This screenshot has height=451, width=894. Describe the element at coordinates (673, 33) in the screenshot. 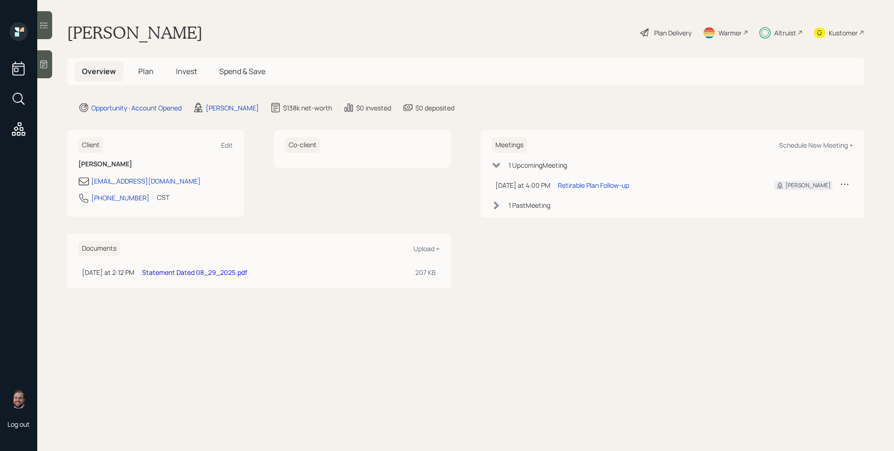

I see `div: Plan Delivery` at that location.